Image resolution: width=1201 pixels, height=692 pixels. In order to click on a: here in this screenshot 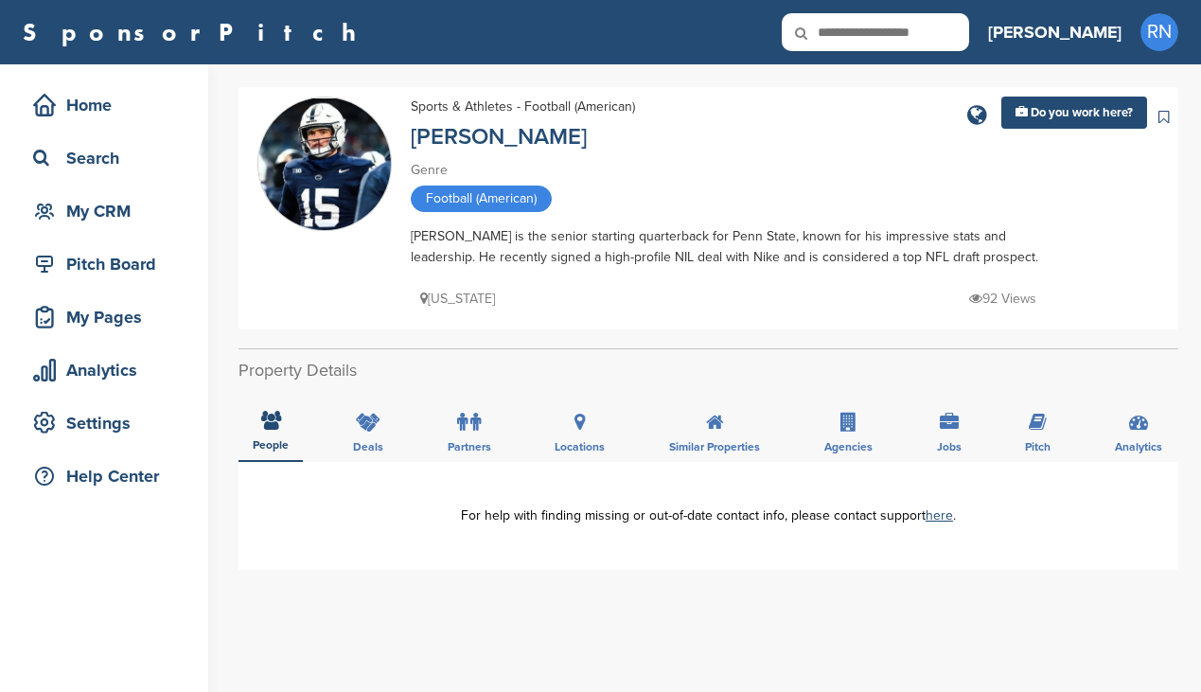, I will do `click(939, 515)`.